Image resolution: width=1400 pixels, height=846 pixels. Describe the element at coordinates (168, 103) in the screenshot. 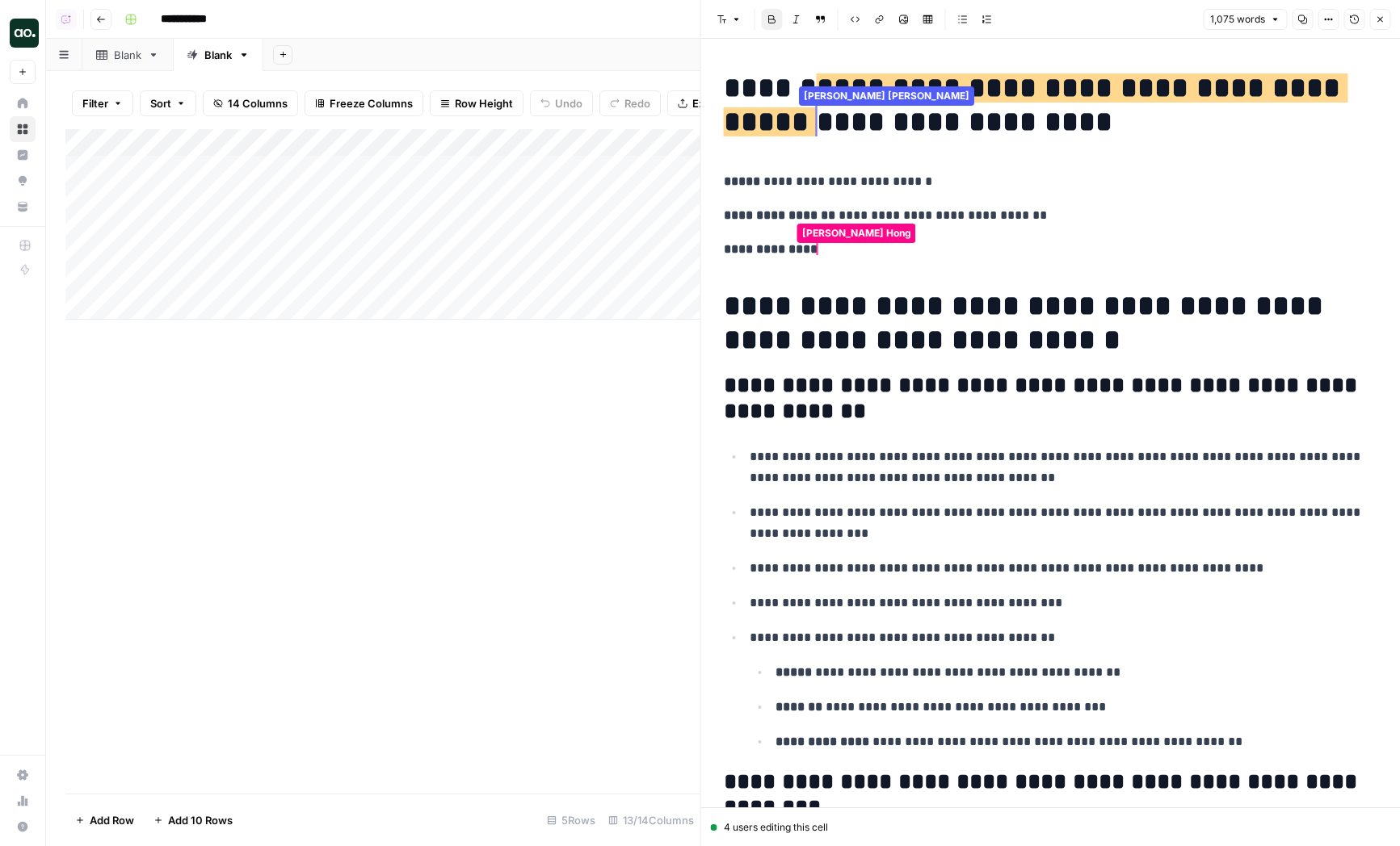

I see `button: Sort` at that location.